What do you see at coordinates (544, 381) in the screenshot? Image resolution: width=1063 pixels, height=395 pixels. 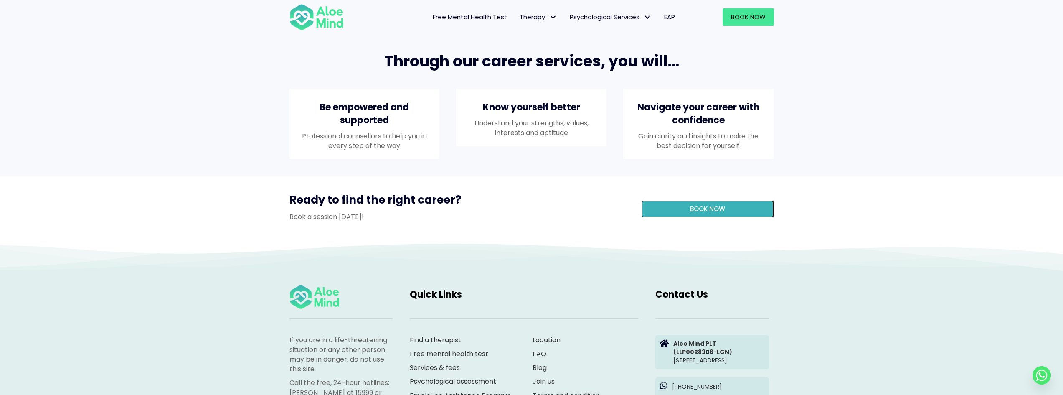 I see `a: Join us` at bounding box center [544, 381].